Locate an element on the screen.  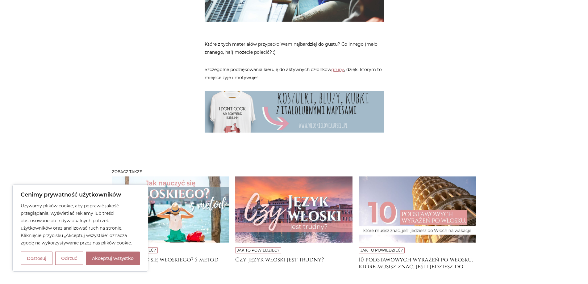
p: Szczególne podziękowania kieruję do aktywnych członków , dzięki którym to miejsce żyje i motywuje! is located at coordinates (294, 73).